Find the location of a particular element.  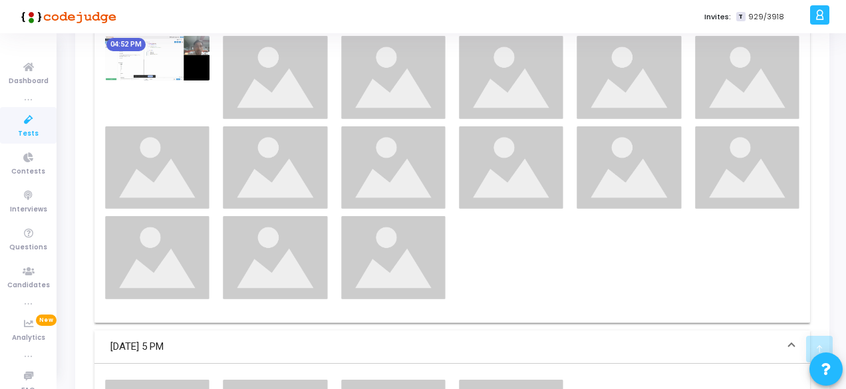

span: Candidates is located at coordinates (29, 285).